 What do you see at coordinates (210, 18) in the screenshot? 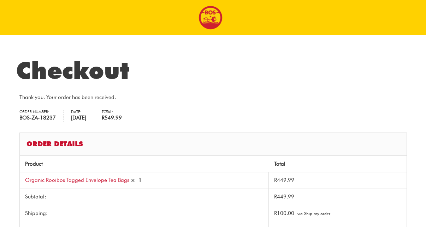
I see `img: BOS logo finals-200px` at bounding box center [210, 18].